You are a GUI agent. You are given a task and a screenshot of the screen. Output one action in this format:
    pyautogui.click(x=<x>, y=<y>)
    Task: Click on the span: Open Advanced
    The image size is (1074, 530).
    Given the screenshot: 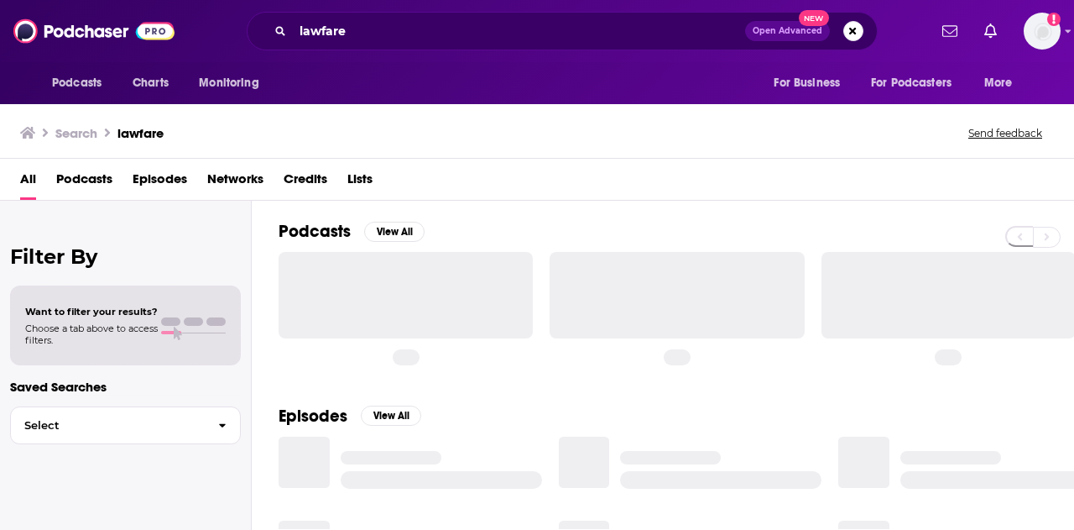 What is the action you would take?
    pyautogui.click(x=787, y=31)
    